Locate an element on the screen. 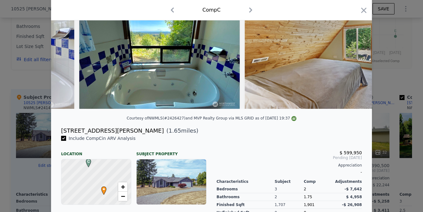  span: -$ 26,908 is located at coordinates (352, 205).